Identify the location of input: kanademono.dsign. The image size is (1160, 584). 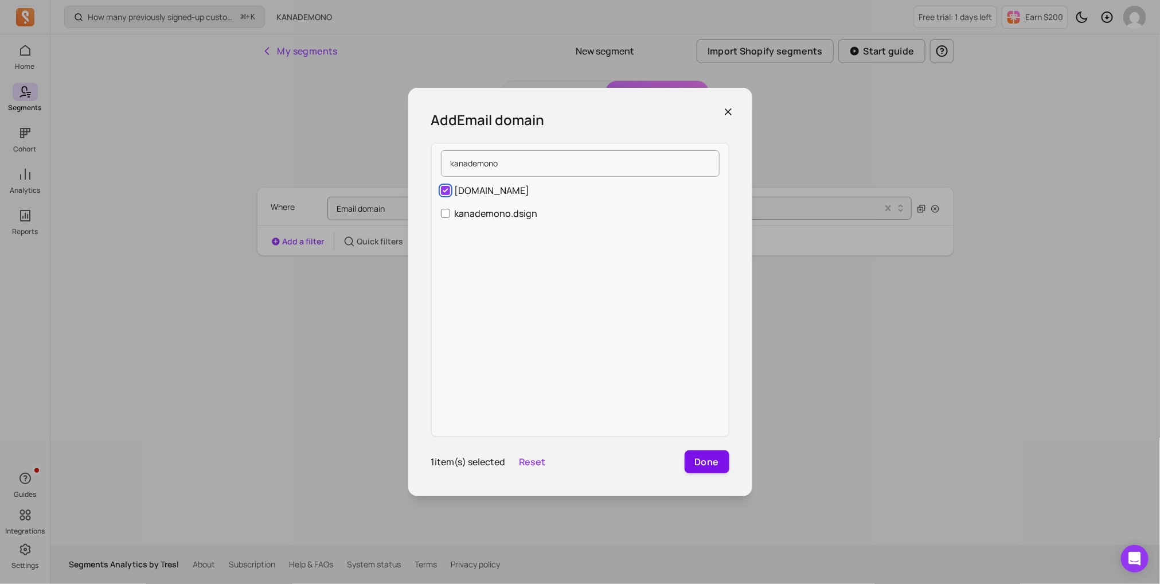
(446, 213).